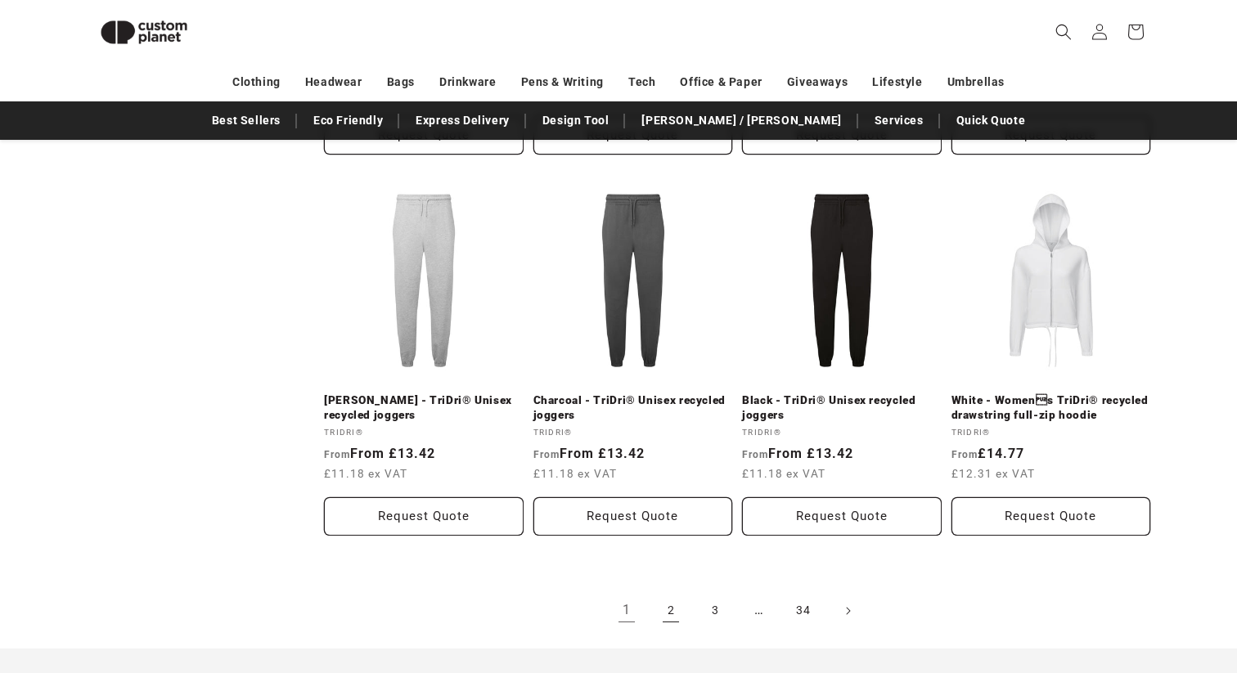 The image size is (1237, 673). What do you see at coordinates (642, 82) in the screenshot?
I see `a: Tech` at bounding box center [642, 82].